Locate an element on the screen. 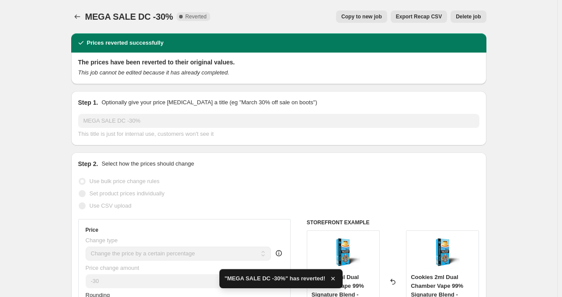  h2: Prices reverted successfully is located at coordinates (126, 43).